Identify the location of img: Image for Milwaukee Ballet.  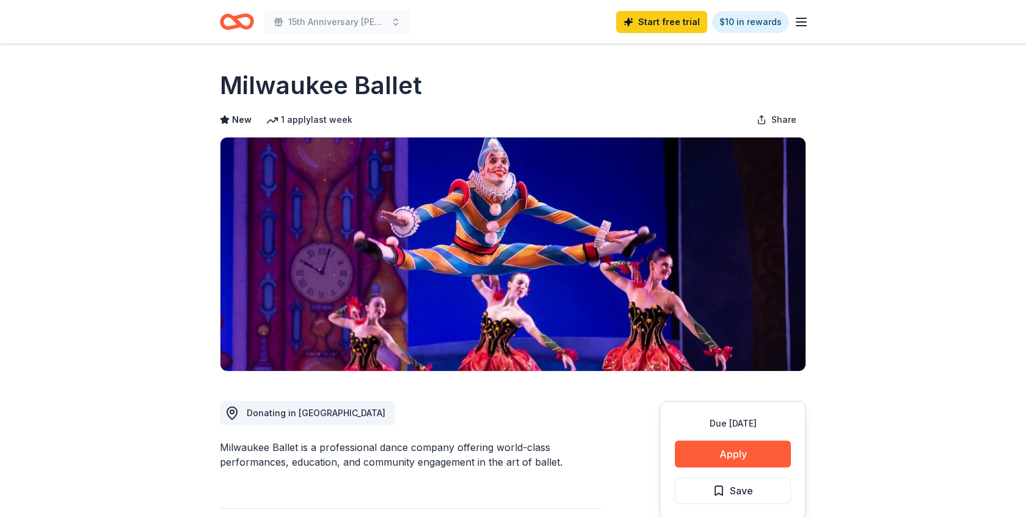
(513, 254).